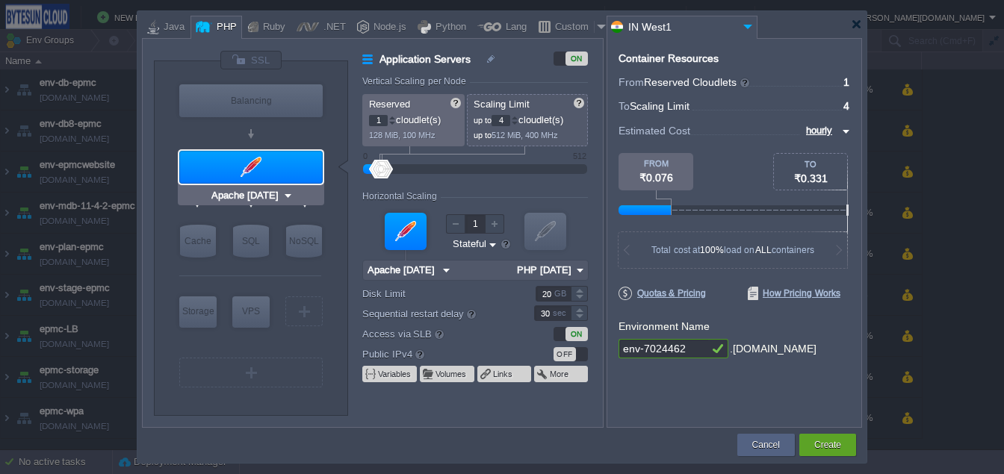 The width and height of the screenshot is (1004, 474). What do you see at coordinates (828, 445) in the screenshot?
I see `button: Create` at bounding box center [828, 445].